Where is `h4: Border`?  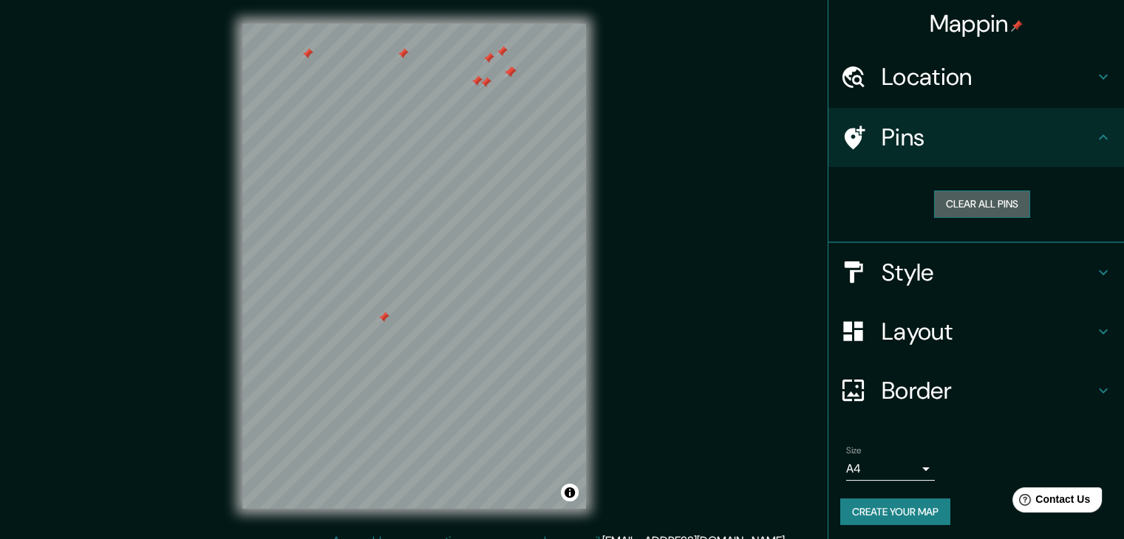 h4: Border is located at coordinates (988, 391).